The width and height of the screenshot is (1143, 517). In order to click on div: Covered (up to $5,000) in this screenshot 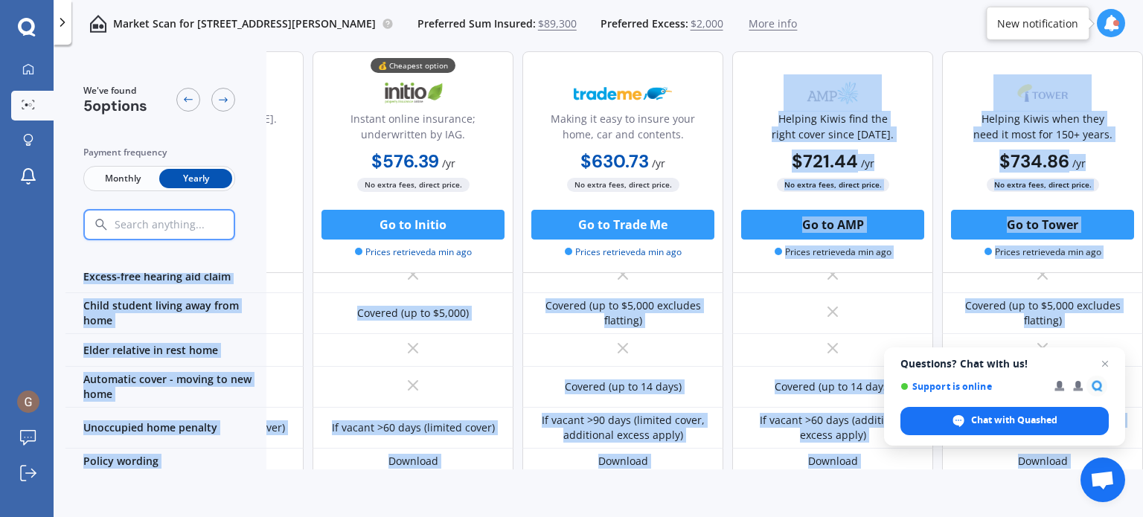, I will do `click(413, 313)`.